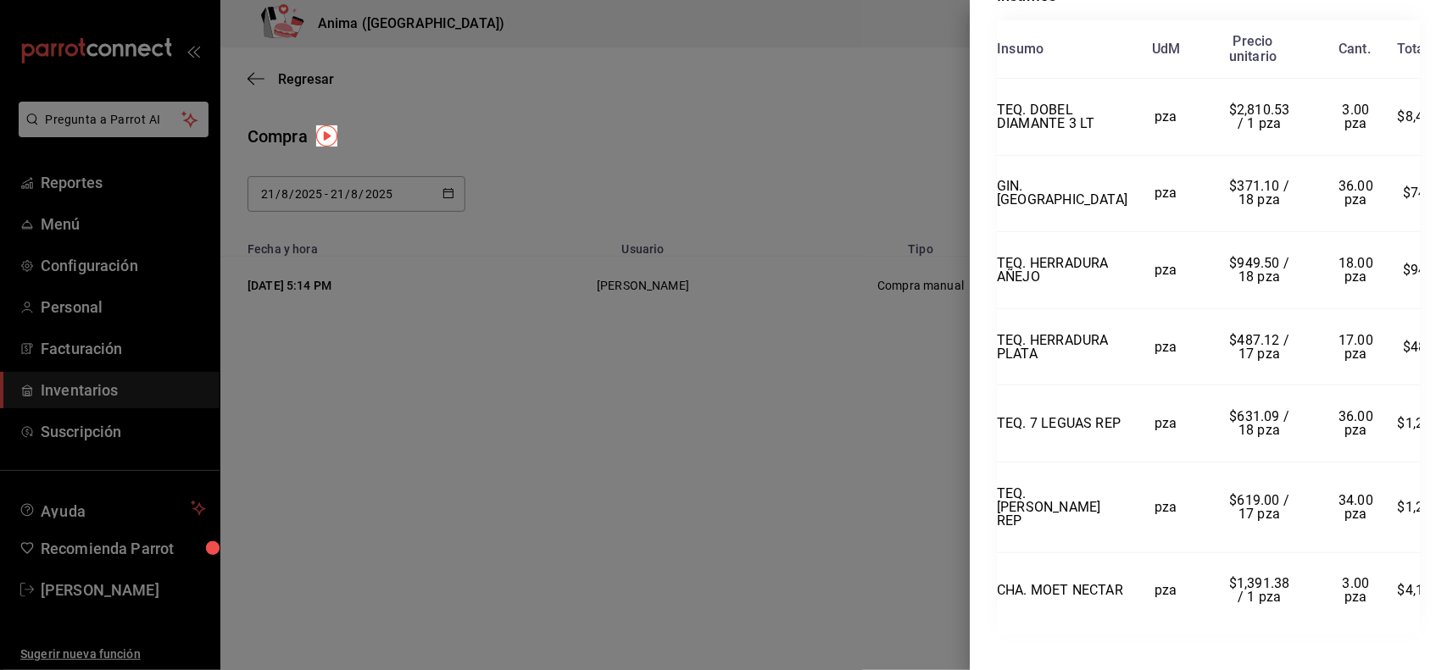 The height and width of the screenshot is (670, 1447). What do you see at coordinates (1260, 507) in the screenshot?
I see `span: $619.00 / 17 pza` at bounding box center [1260, 507].